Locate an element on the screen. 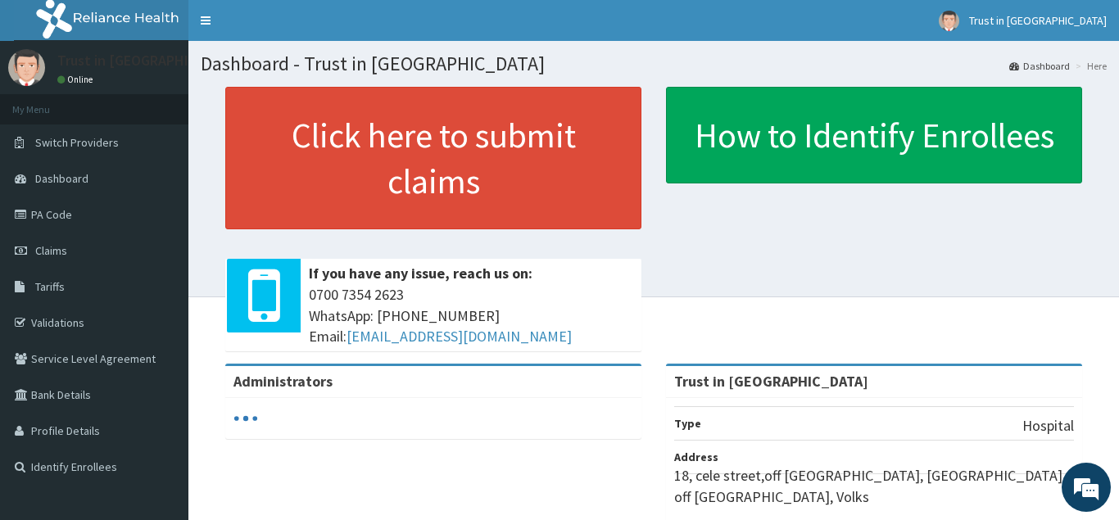 Image resolution: width=1119 pixels, height=520 pixels. b: If you have any issue, reach us on: is located at coordinates (420, 273).